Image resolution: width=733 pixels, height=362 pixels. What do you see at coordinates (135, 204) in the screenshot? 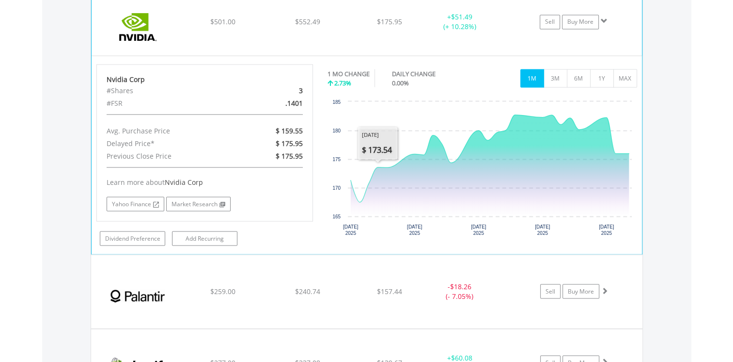
I see `a: Yahoo Finance` at bounding box center [135, 204].